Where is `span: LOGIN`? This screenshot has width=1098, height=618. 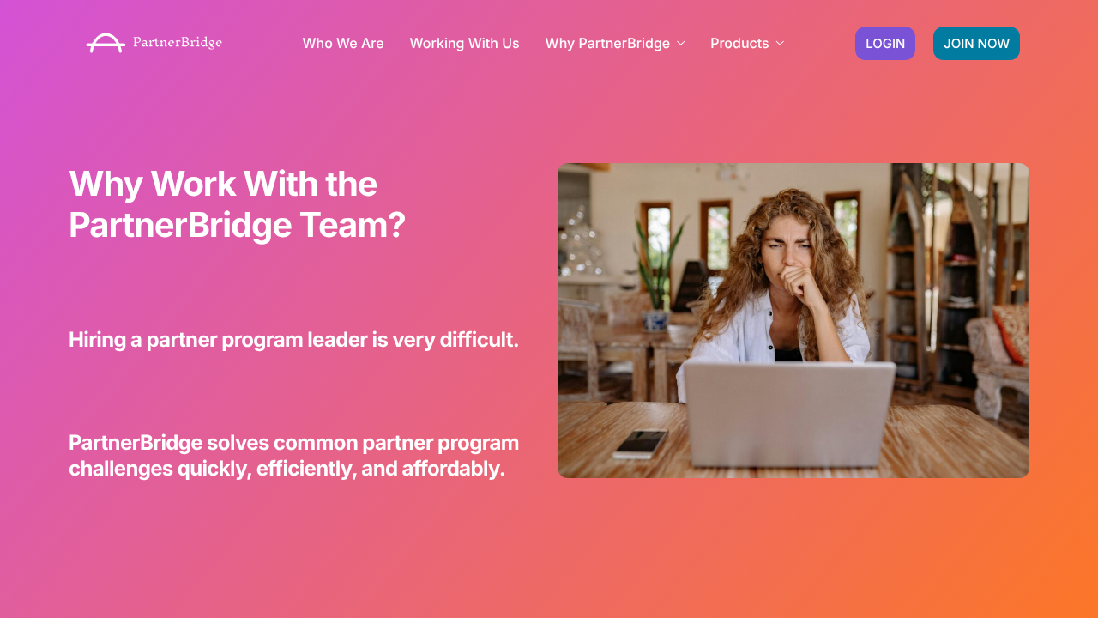
span: LOGIN is located at coordinates (885, 43).